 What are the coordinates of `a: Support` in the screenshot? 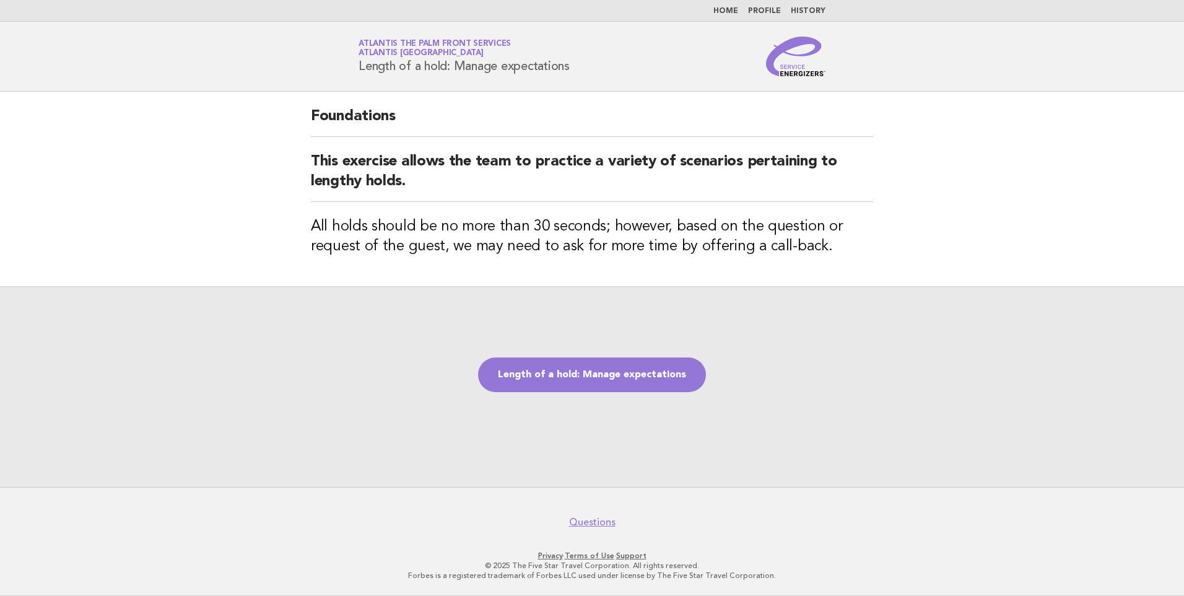 It's located at (631, 555).